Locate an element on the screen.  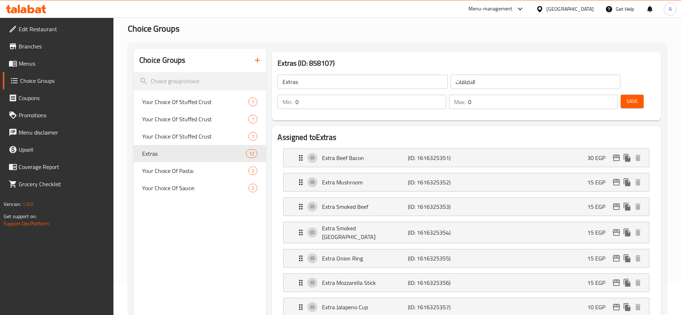
p: (ID: 1616325351) is located at coordinates (436, 158).